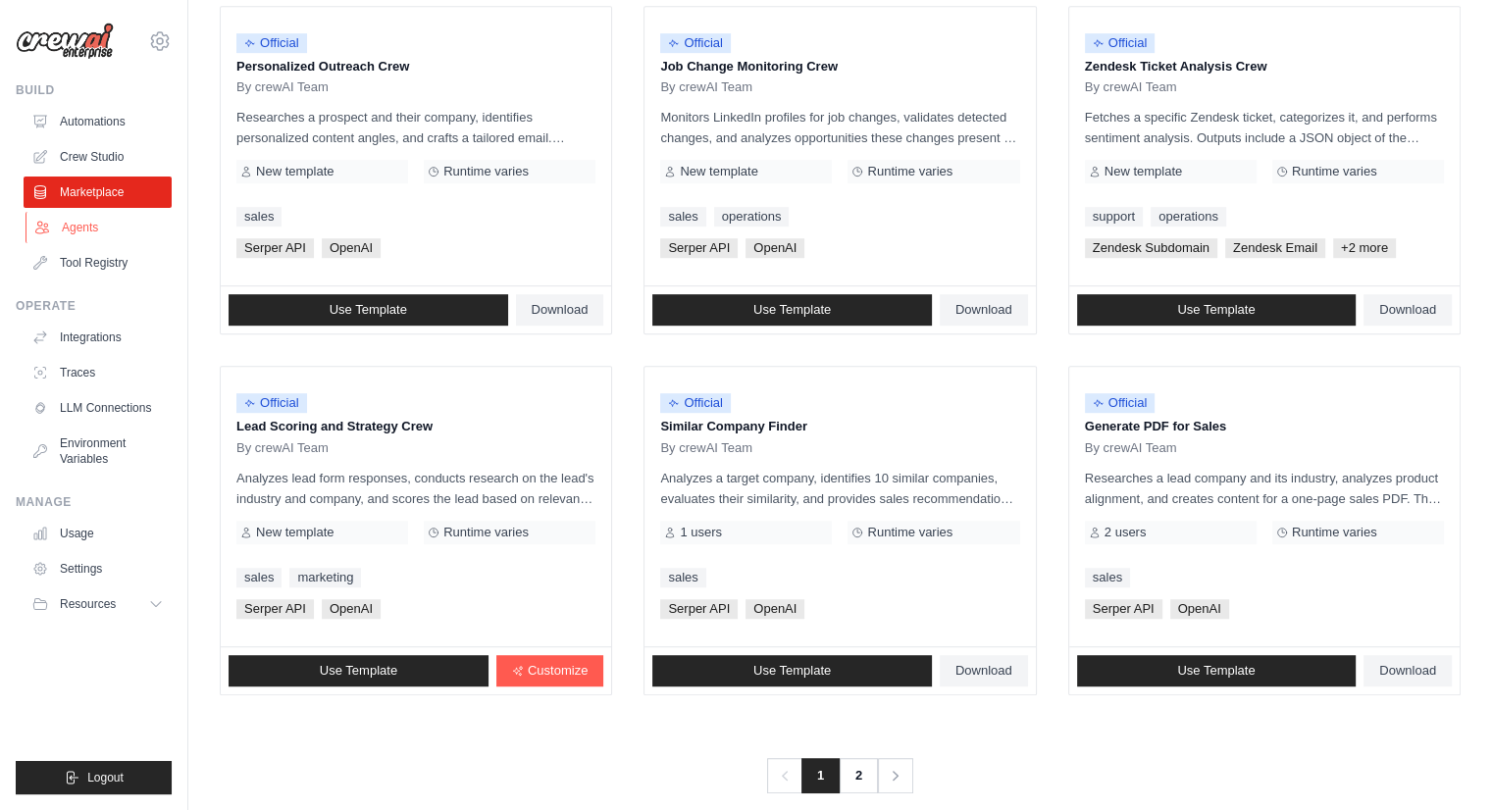  Describe the element at coordinates (97, 263) in the screenshot. I see `a: Tool Registry` at that location.